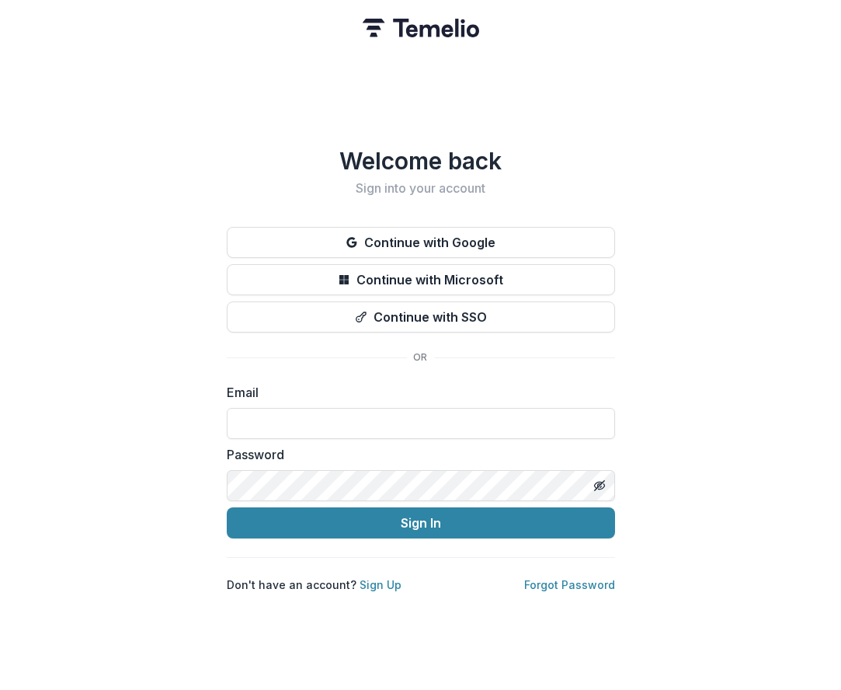  What do you see at coordinates (421, 188) in the screenshot?
I see `h2: Sign into your account` at bounding box center [421, 188].